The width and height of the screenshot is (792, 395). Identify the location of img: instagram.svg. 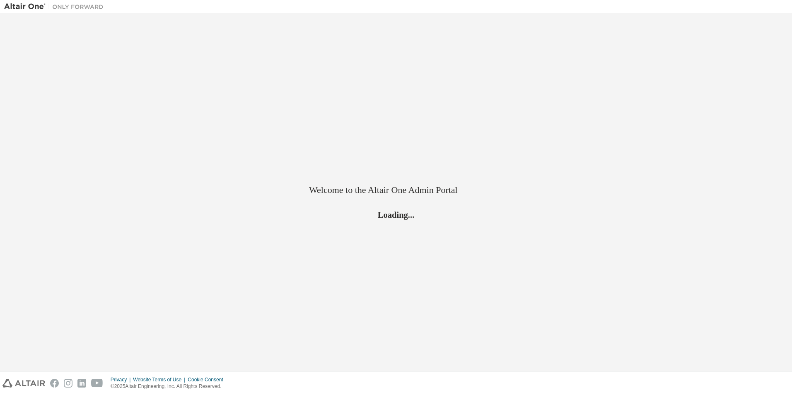
(68, 383).